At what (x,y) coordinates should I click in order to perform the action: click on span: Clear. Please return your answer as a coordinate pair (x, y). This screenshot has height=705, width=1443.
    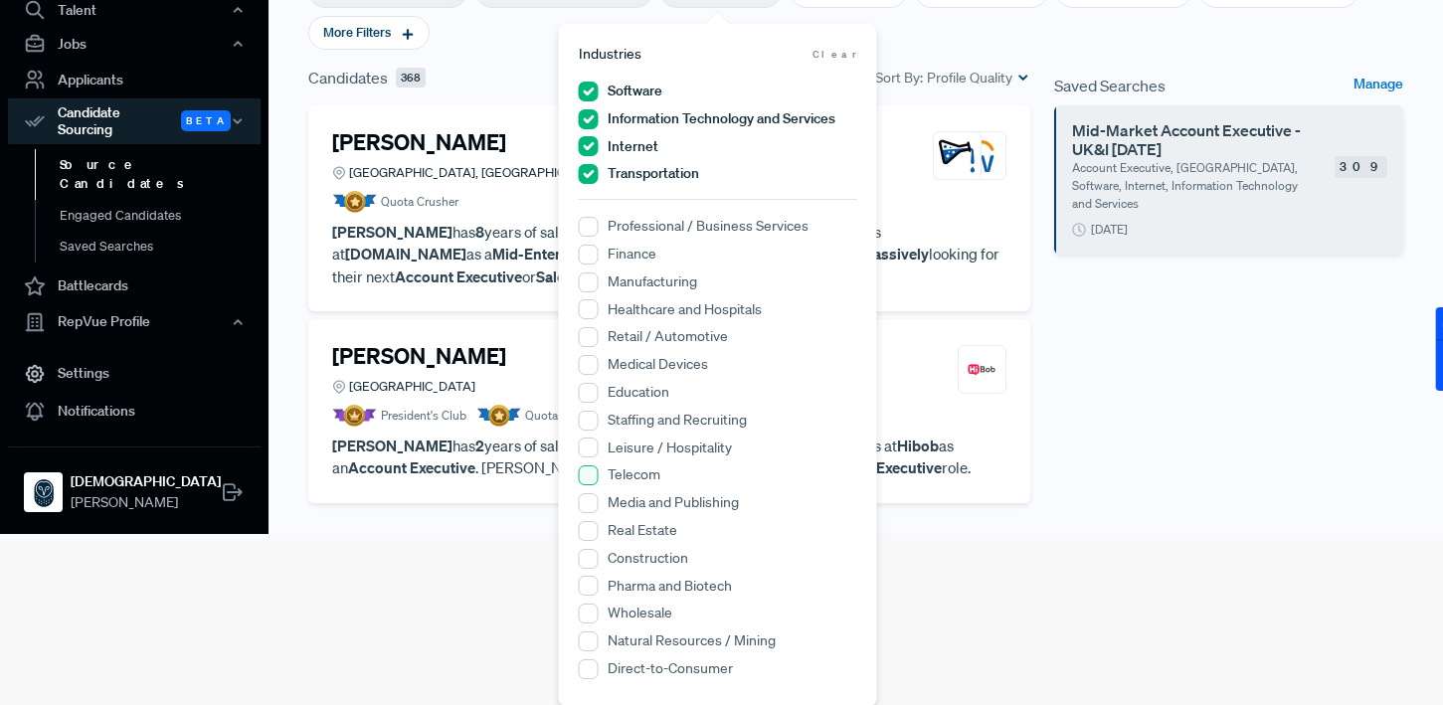
    Looking at the image, I should click on (835, 54).